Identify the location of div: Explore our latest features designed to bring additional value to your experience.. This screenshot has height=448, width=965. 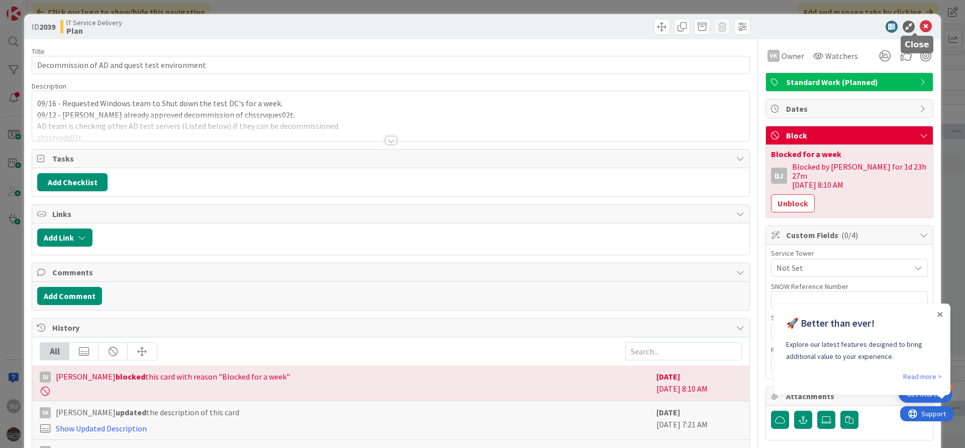
(88, 47).